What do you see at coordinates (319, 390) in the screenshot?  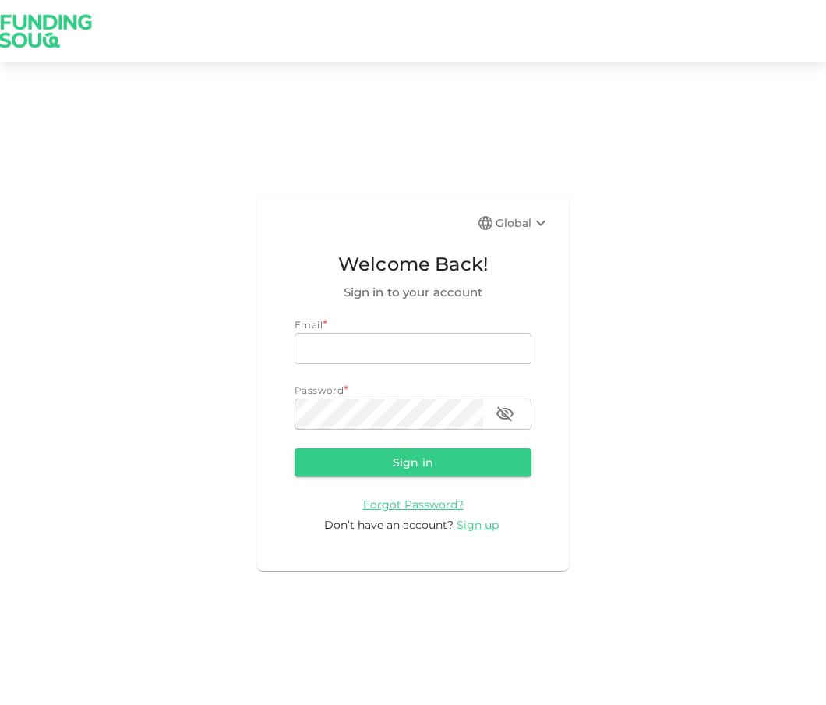 I see `span: Password` at bounding box center [319, 390].